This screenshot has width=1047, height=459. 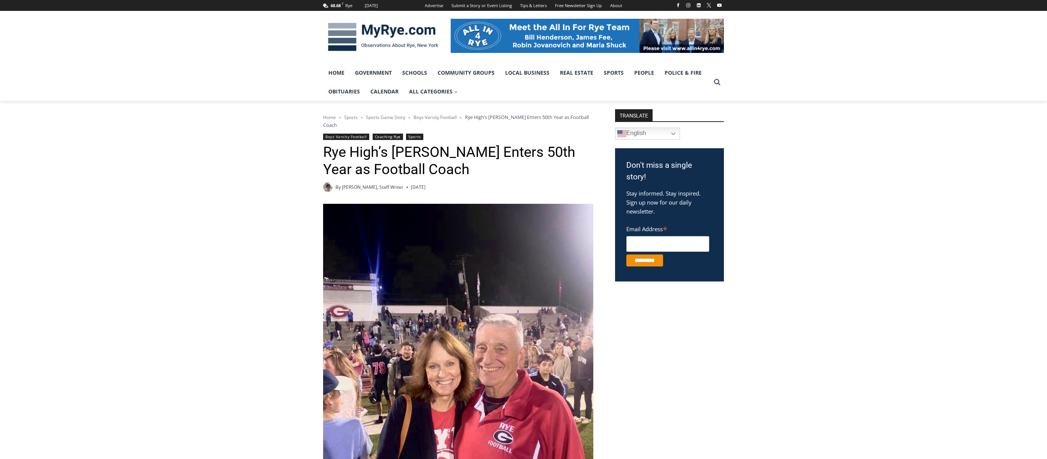 What do you see at coordinates (683, 73) in the screenshot?
I see `a: Police & Fire` at bounding box center [683, 73].